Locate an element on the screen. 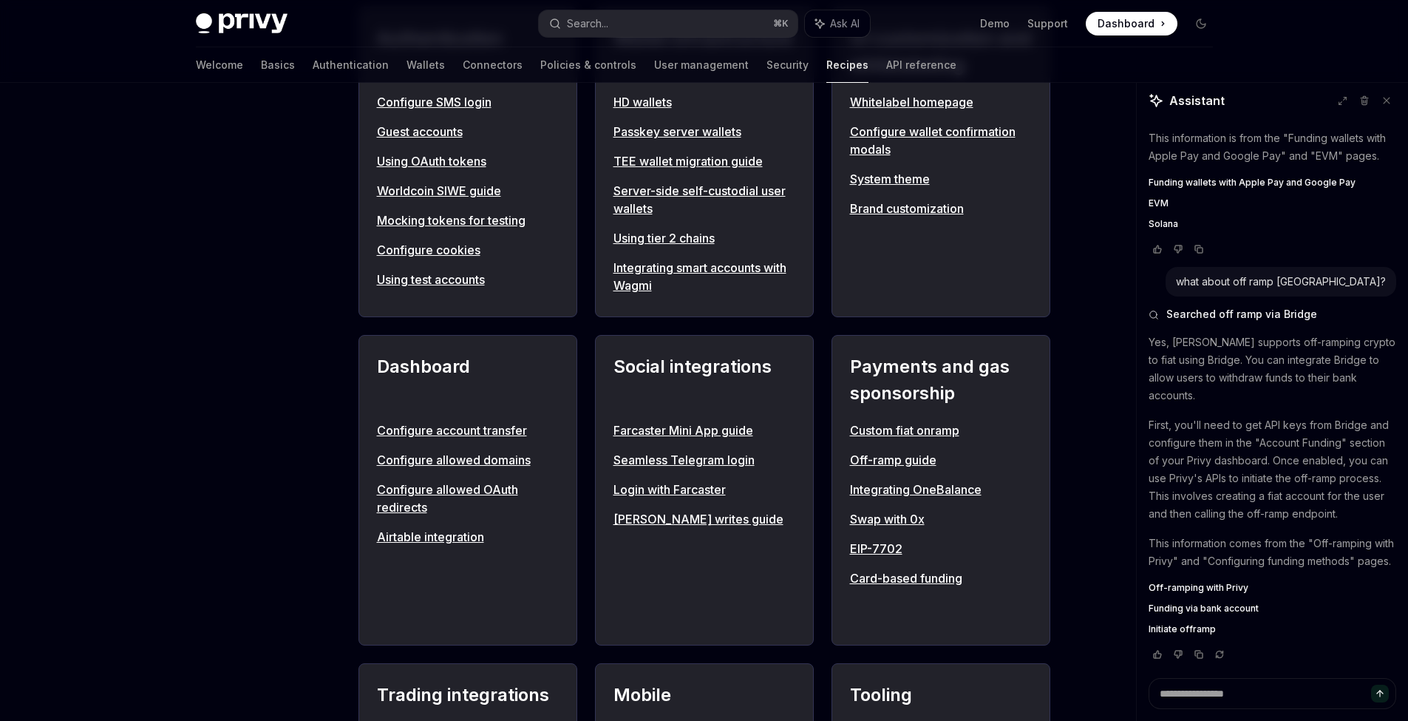 The height and width of the screenshot is (721, 1408). a: Solana is located at coordinates (1272, 224).